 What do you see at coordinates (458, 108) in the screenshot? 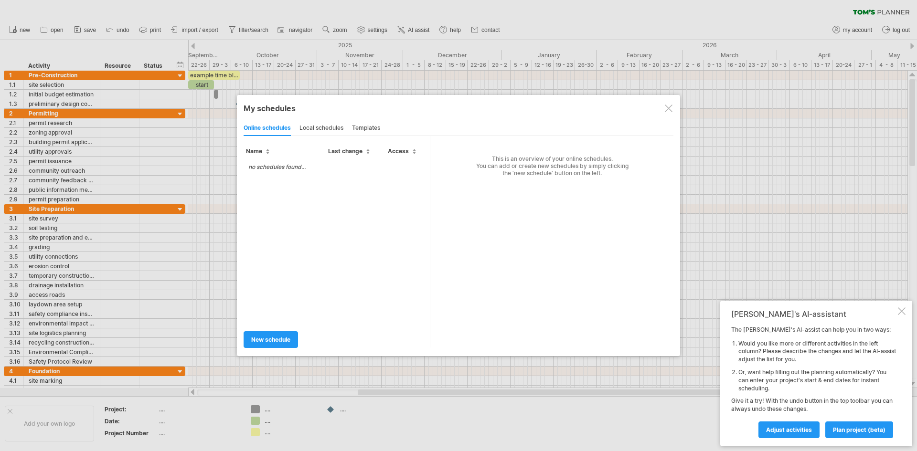
I see `div: My schedules` at bounding box center [458, 108].